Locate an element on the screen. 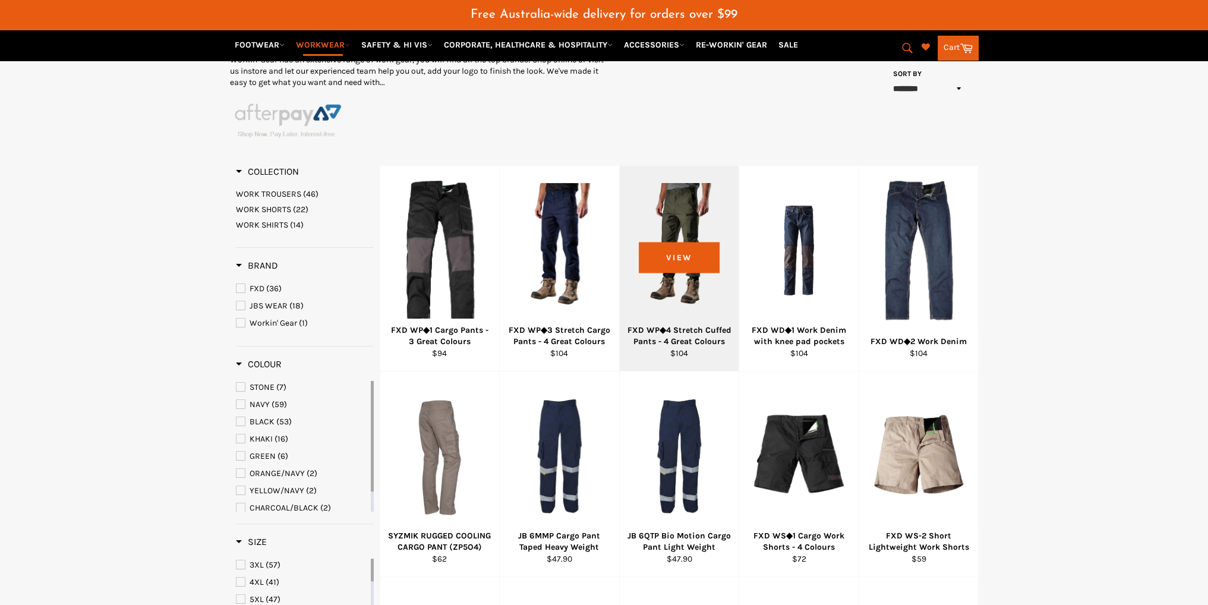 The width and height of the screenshot is (1208, 605). span: Workin' Gear is located at coordinates (273, 323).